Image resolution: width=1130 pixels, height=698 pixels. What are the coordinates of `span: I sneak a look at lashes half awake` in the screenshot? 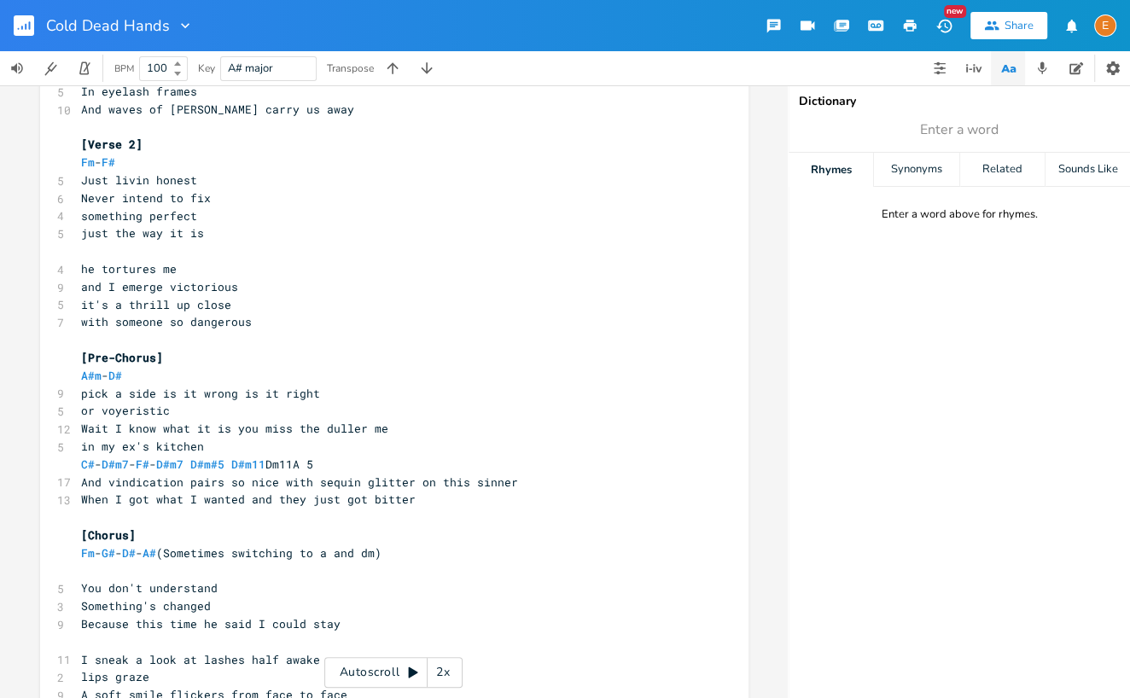 It's located at (200, 659).